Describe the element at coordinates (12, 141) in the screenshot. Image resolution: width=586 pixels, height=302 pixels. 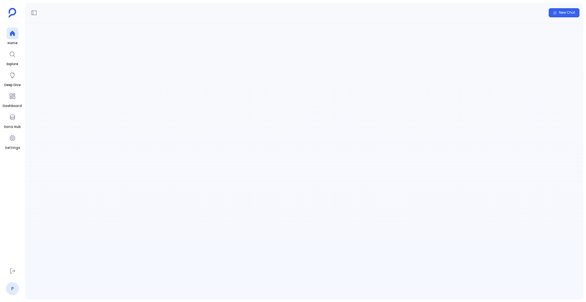
I see `a: Settings` at that location.